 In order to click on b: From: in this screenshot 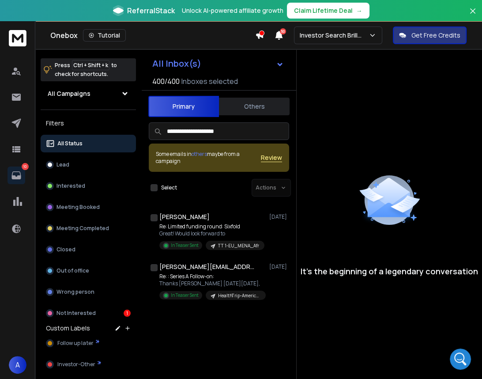, I will do `click(30, 23)`.